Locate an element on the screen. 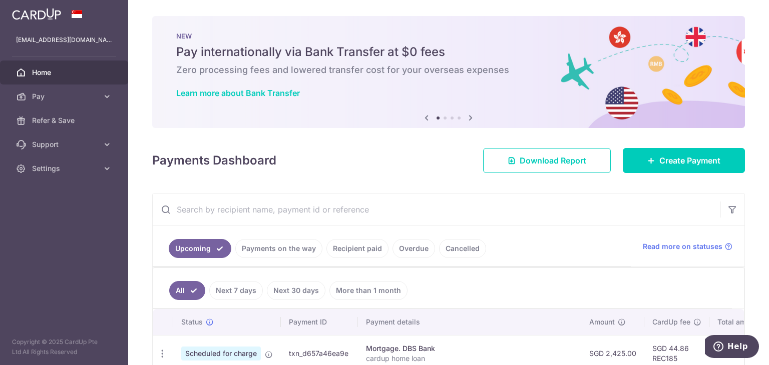  span: Total amt. is located at coordinates (734, 322).